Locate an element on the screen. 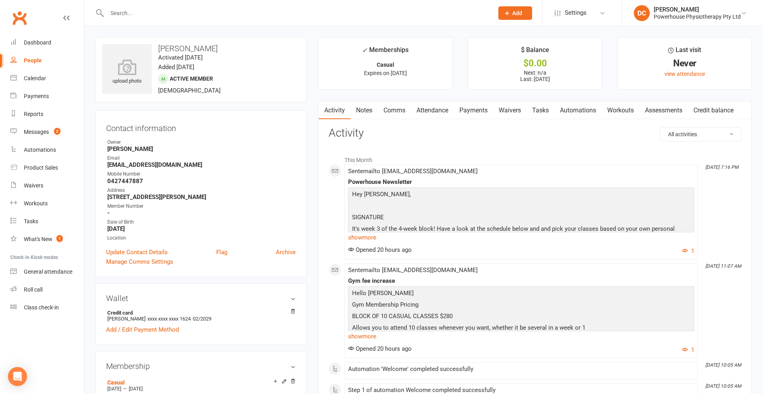  p: BLOCK OF 10 CASUAL CLASSES $280 is located at coordinates (521, 317).